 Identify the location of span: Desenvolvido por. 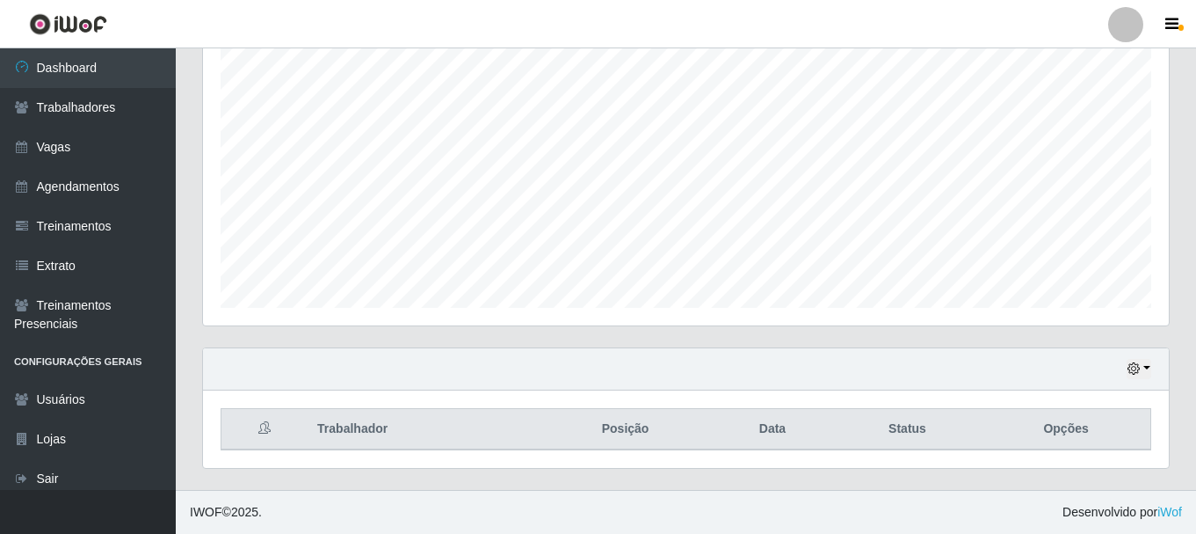
(1123, 512).